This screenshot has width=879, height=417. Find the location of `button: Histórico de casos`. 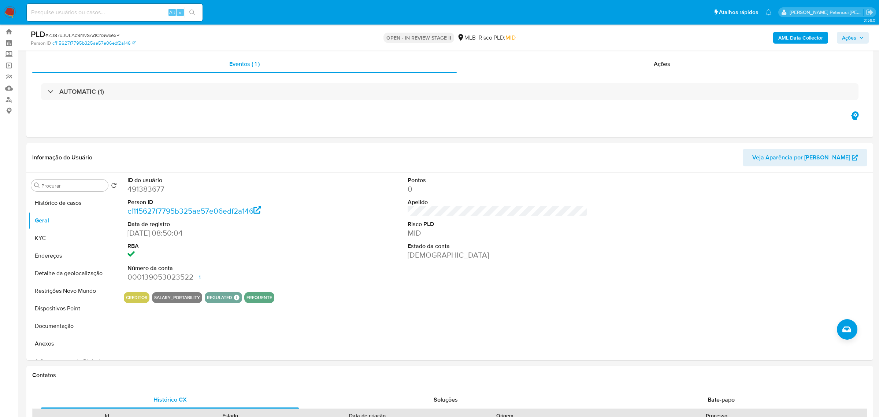

button: Histórico de casos is located at coordinates (74, 203).